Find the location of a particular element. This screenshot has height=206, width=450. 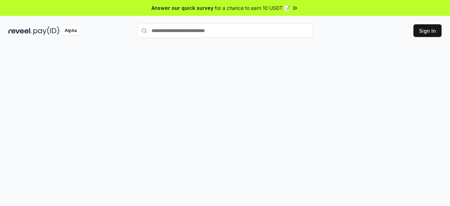

span: for a chance to earn 10 USDT 📝 is located at coordinates (252, 8).